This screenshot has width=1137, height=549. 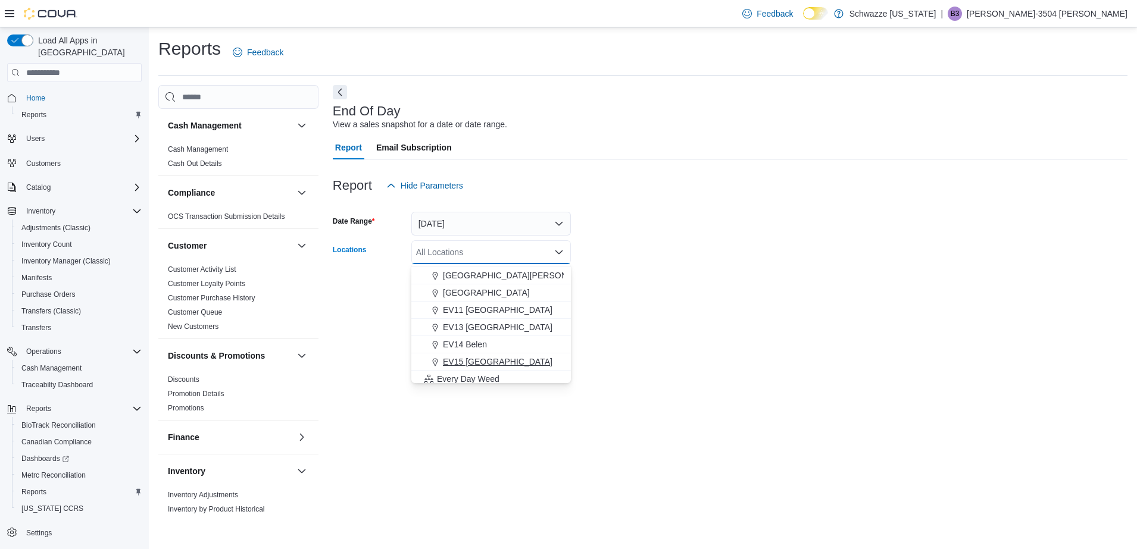 I want to click on a: Reports, so click(x=34, y=492).